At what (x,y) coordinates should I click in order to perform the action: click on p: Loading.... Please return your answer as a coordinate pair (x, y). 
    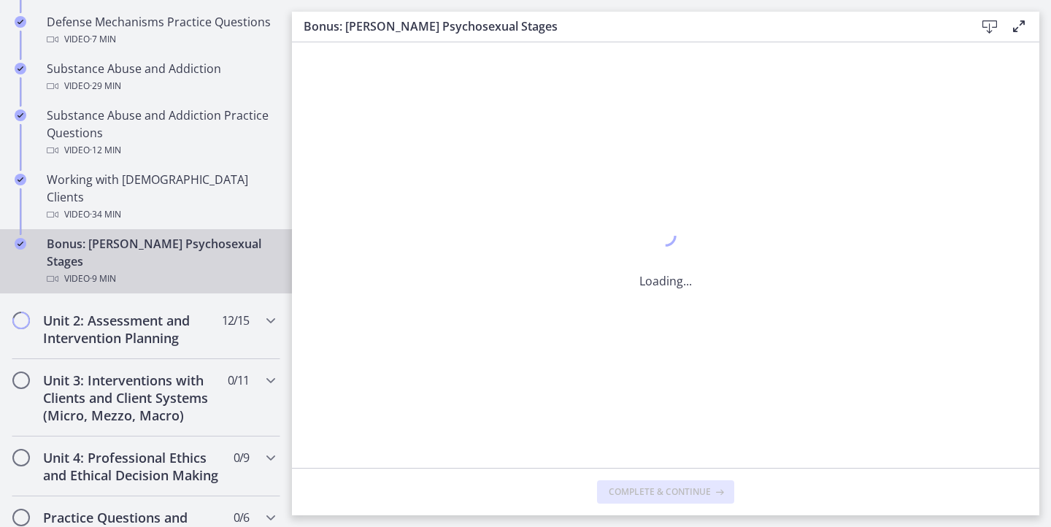
    Looking at the image, I should click on (666, 281).